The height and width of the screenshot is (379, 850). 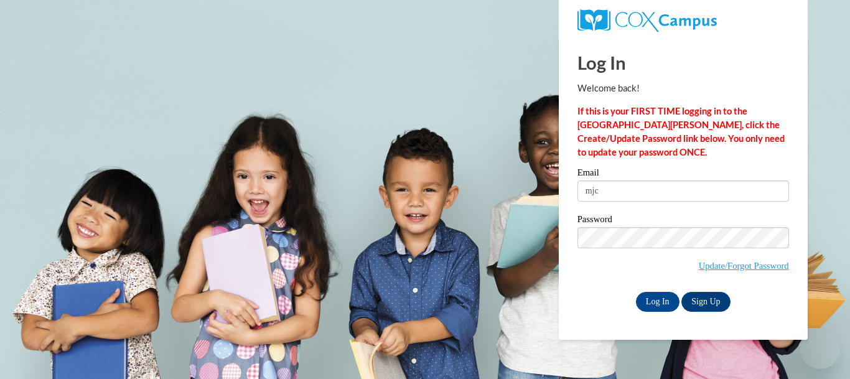 What do you see at coordinates (683, 174) in the screenshot?
I see `label: Email` at bounding box center [683, 174].